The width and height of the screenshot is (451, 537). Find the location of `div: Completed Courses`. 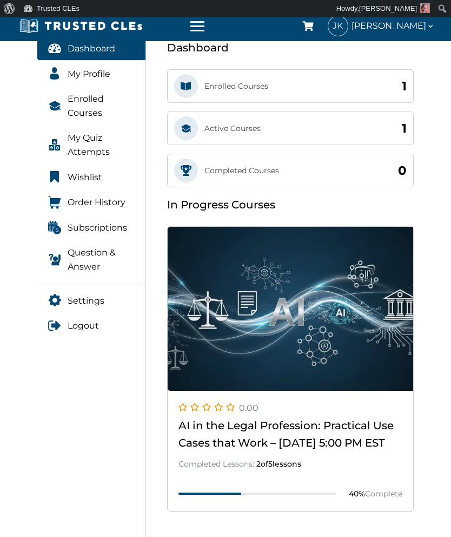

div: Completed Courses is located at coordinates (242, 171).